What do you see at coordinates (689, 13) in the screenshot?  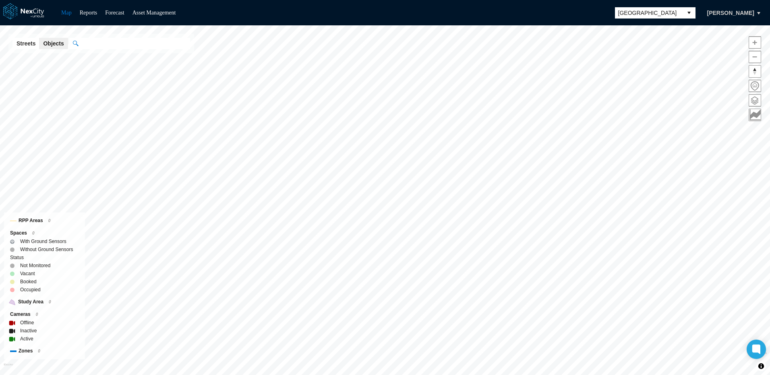 I see `button: select` at bounding box center [689, 13].